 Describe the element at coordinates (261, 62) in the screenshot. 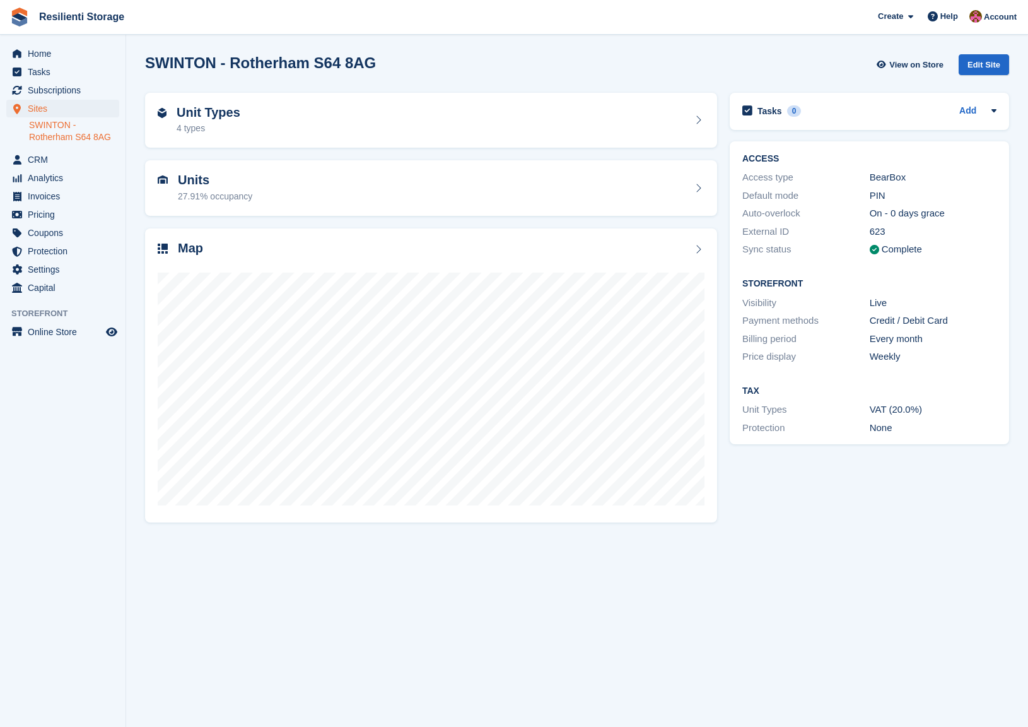

I see `h2: SWINTON - Rotherham S64 8AG` at that location.